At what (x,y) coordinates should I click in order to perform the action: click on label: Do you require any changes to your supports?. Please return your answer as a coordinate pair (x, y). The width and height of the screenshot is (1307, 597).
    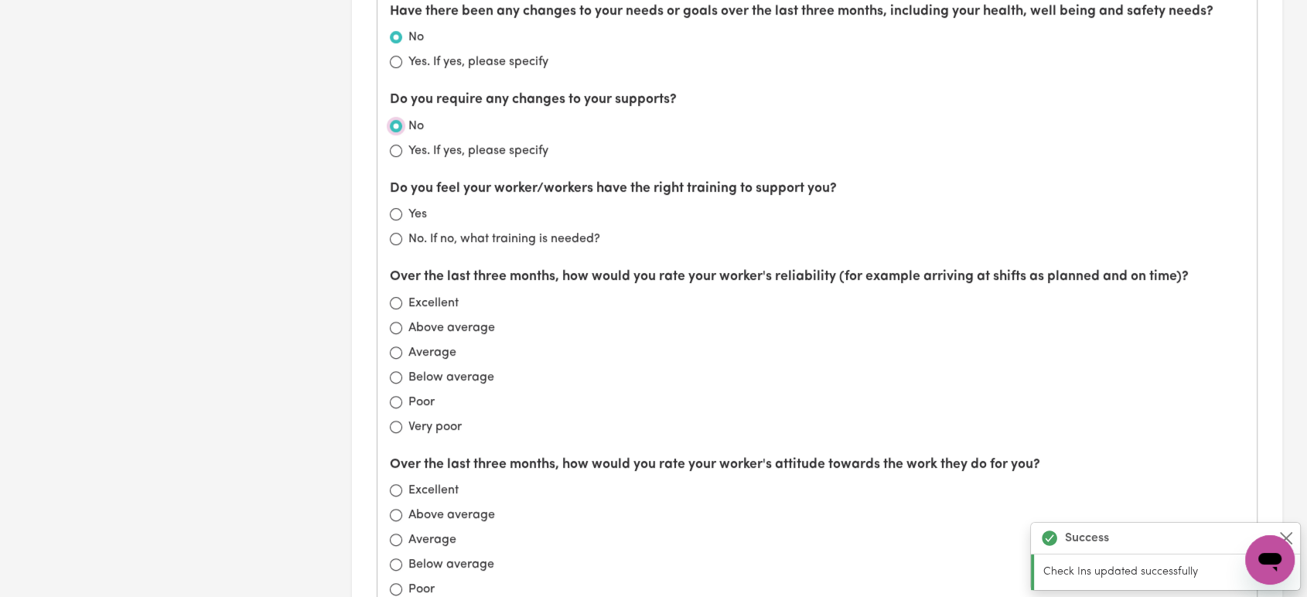
    Looking at the image, I should click on (533, 100).